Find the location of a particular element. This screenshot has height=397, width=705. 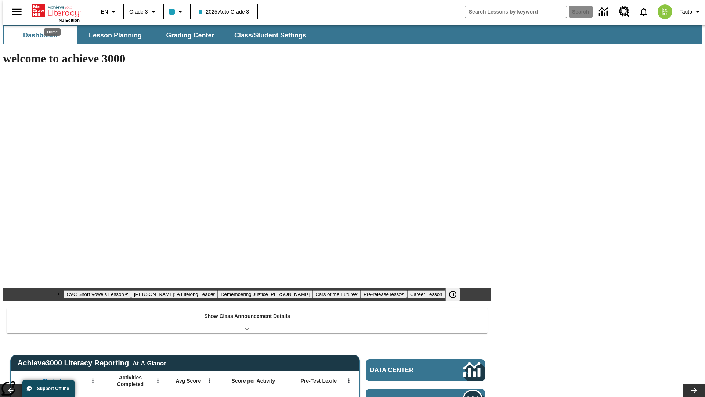

span: Support Offline is located at coordinates (53, 388).